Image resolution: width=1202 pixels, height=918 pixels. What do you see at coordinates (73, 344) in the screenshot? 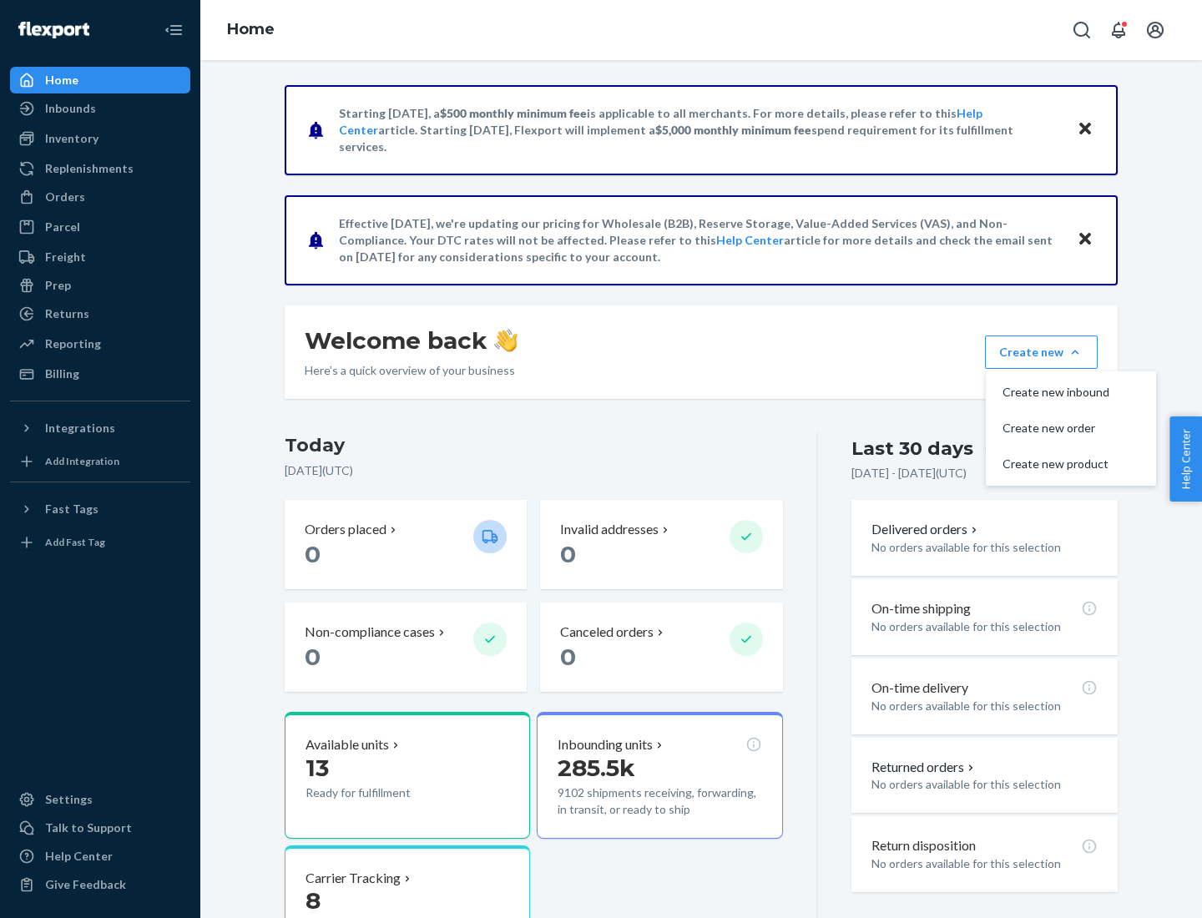
I see `div: Reporting` at bounding box center [73, 344].